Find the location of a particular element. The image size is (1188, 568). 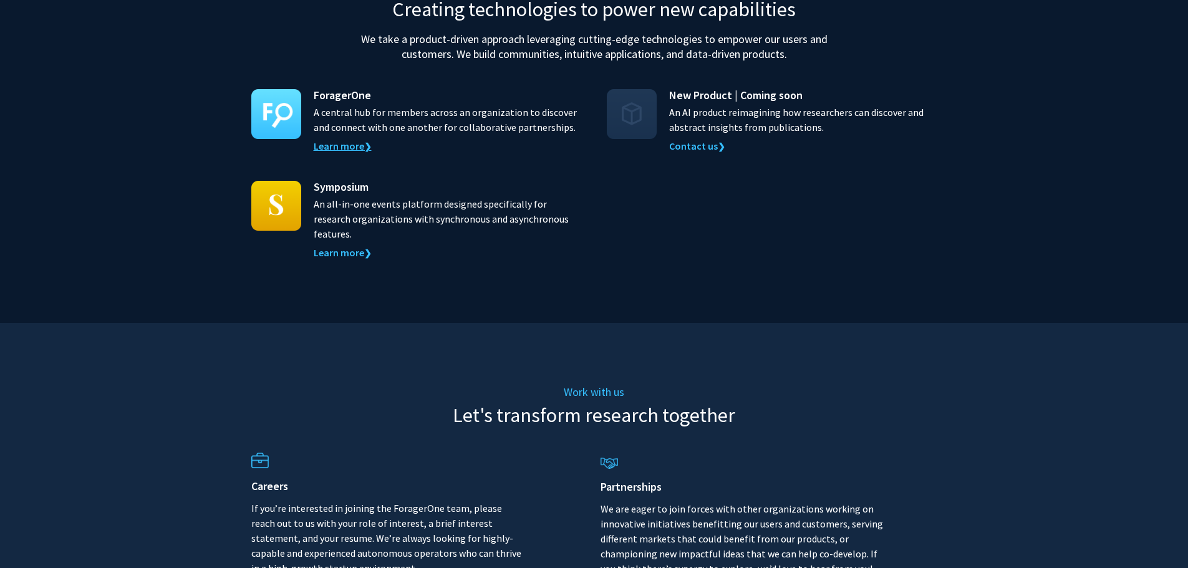

p: An AI product reimagining how researchers can discover and abstract insights from publications. is located at coordinates (803, 120).